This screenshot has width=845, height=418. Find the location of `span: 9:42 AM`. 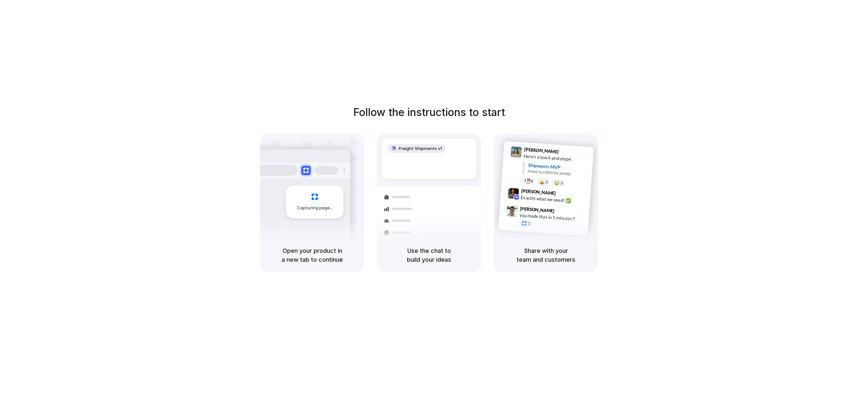

span: 9:42 AM is located at coordinates (564, 194).